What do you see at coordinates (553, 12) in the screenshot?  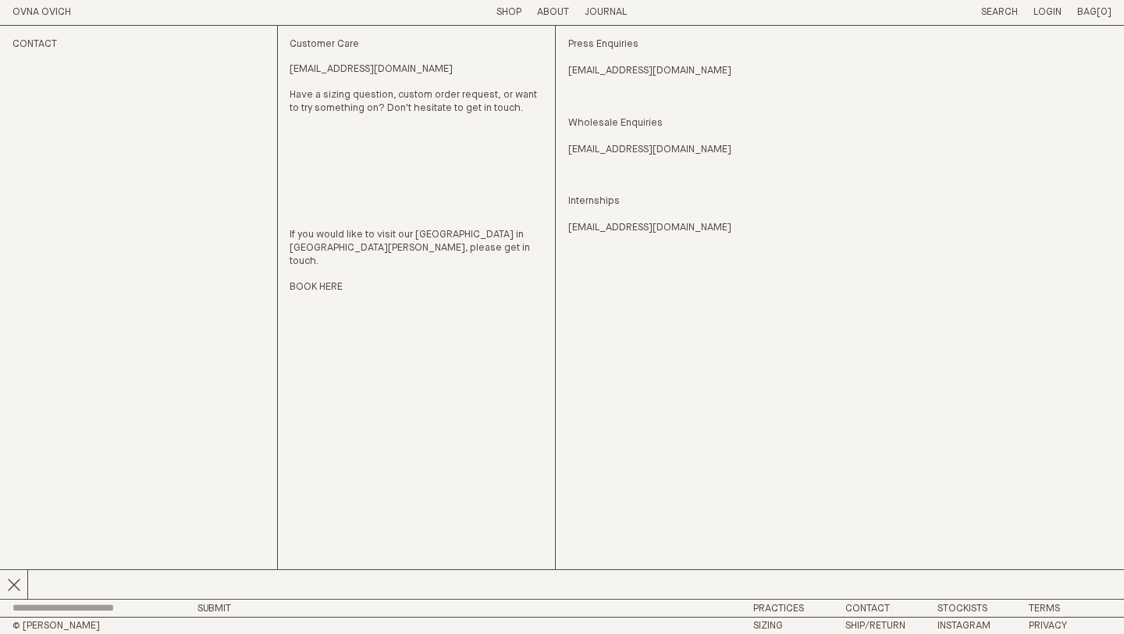 I see `summary: About` at bounding box center [553, 12].